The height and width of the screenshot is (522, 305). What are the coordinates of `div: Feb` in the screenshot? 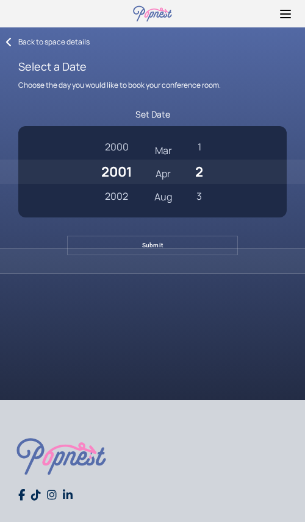 It's located at (163, 126).